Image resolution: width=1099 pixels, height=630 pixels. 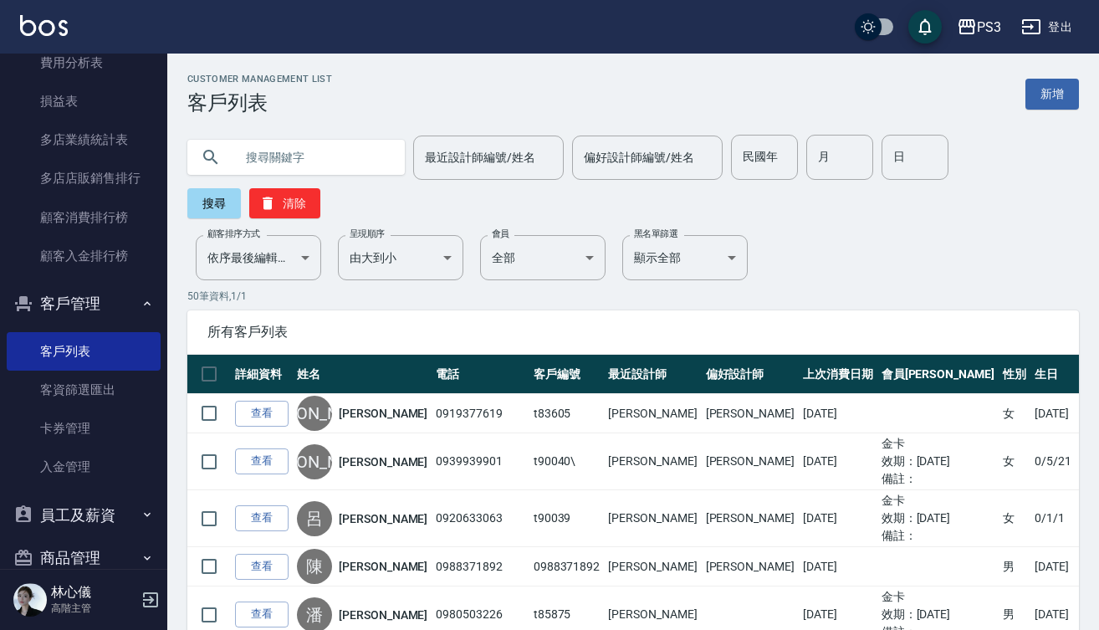 What do you see at coordinates (259, 79) in the screenshot?
I see `h2: Customer Management List` at bounding box center [259, 79].